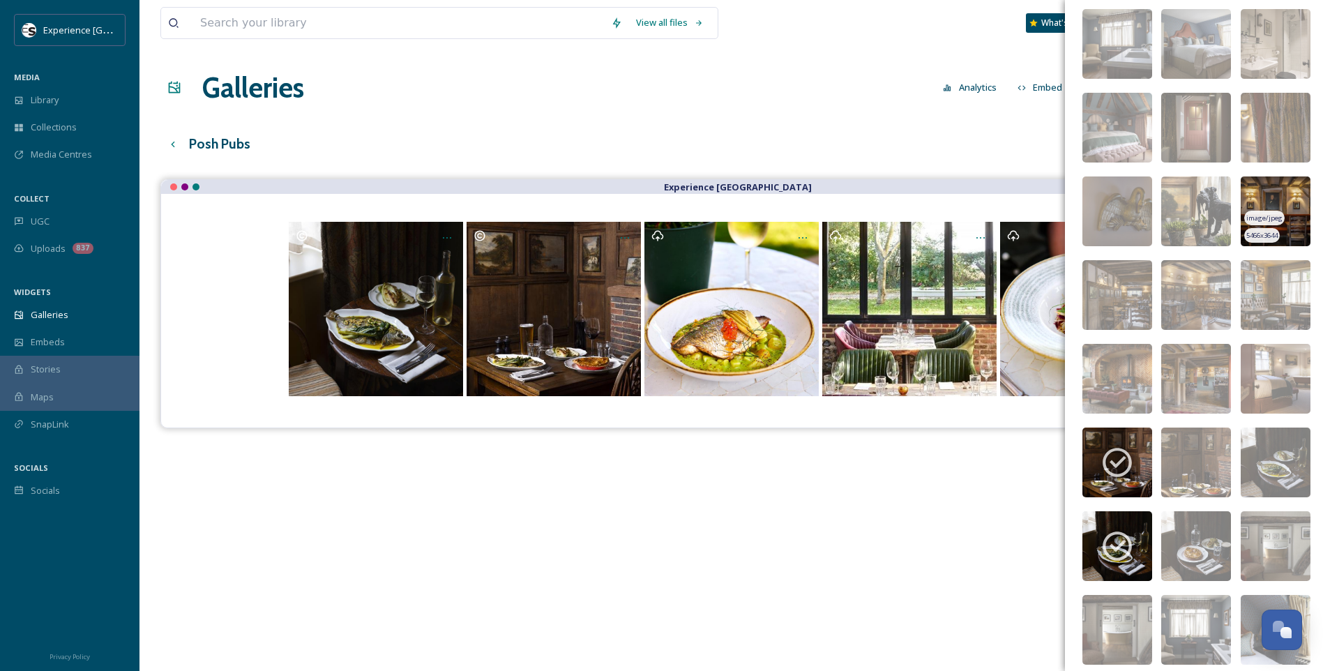 Image resolution: width=1323 pixels, height=671 pixels. Describe the element at coordinates (1282, 630) in the screenshot. I see `button: Open Chat` at that location.